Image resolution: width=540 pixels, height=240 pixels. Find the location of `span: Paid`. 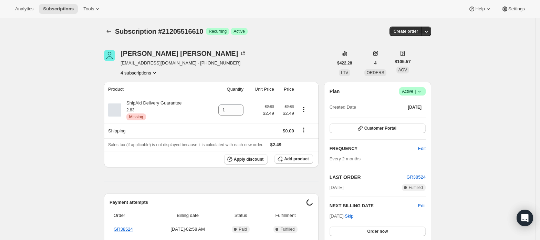

span: Paid is located at coordinates (243, 229).